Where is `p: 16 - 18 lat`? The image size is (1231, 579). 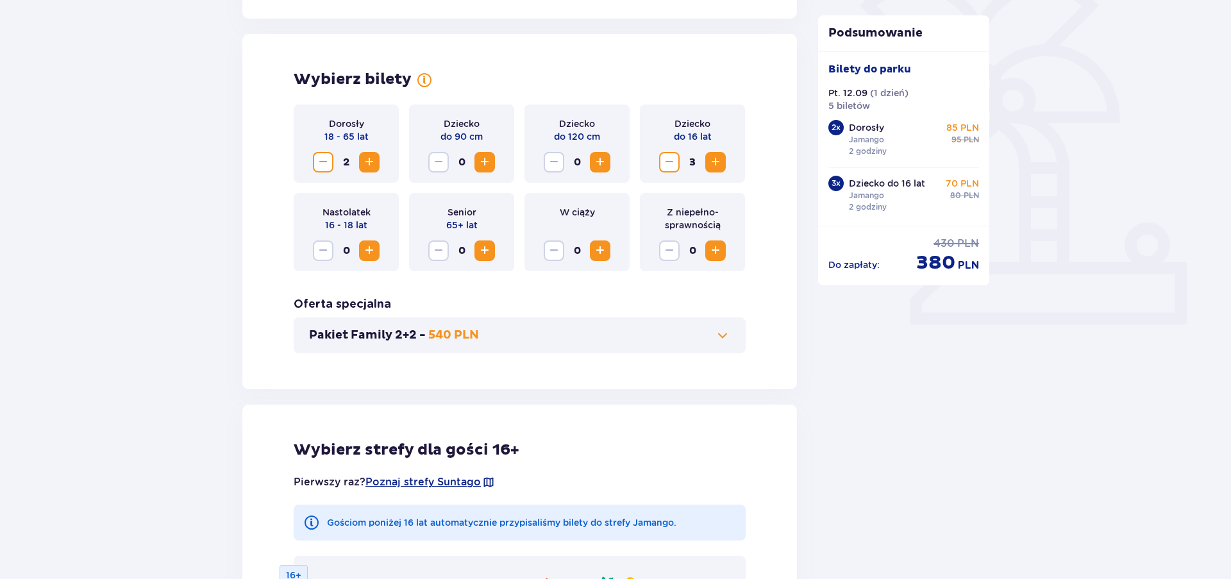
p: 16 - 18 lat is located at coordinates (346, 225).